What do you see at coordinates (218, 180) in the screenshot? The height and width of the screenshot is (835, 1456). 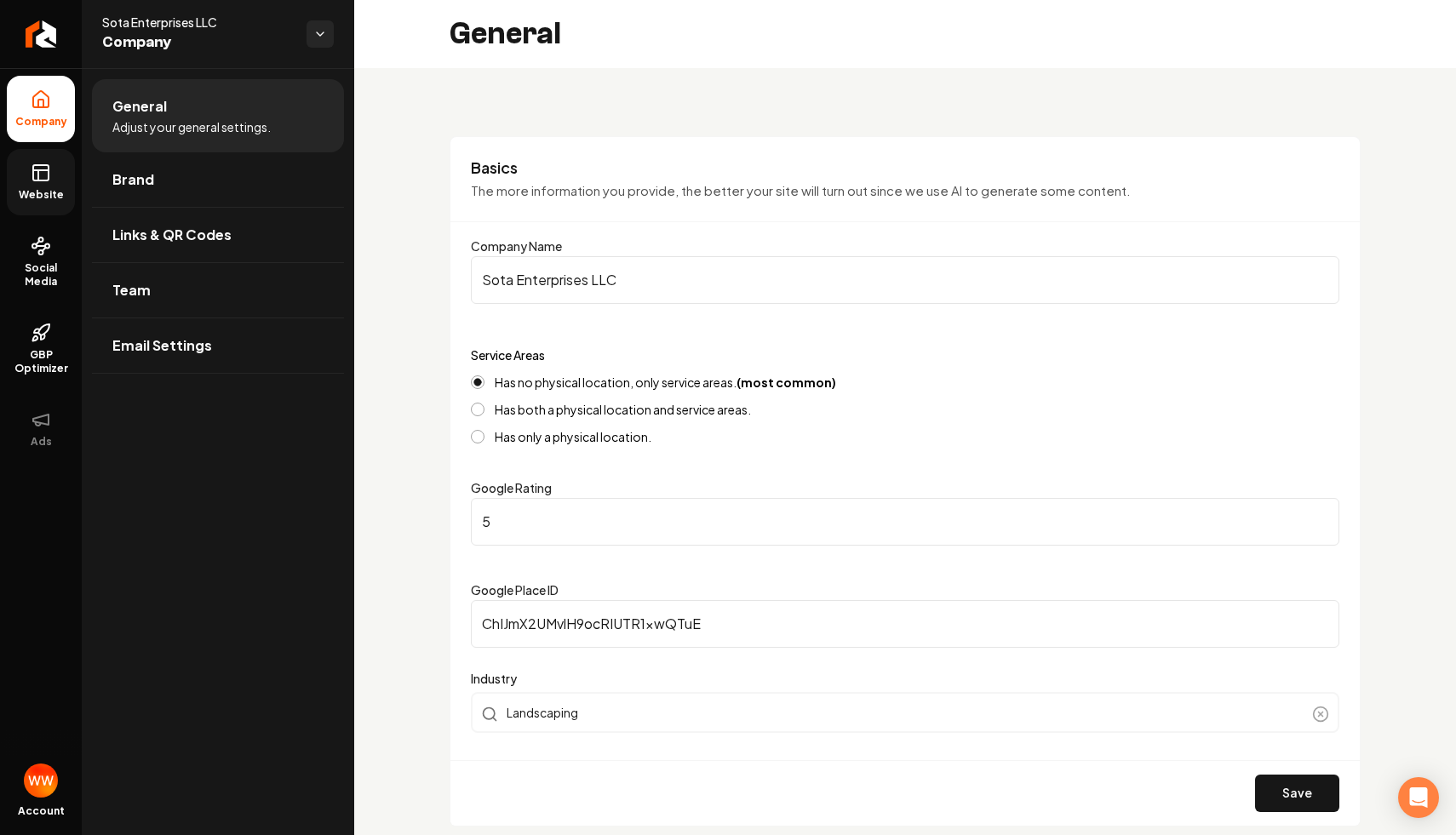 I see `a: Brand` at bounding box center [218, 180].